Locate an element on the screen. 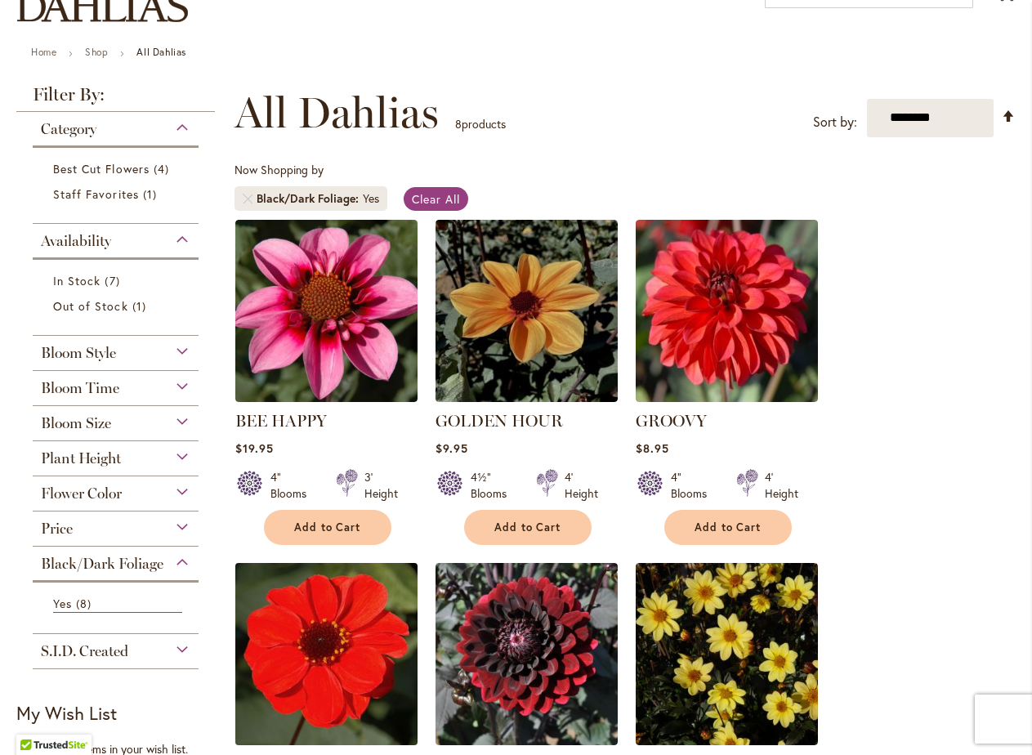  a: Golden Hour is located at coordinates (526, 397).